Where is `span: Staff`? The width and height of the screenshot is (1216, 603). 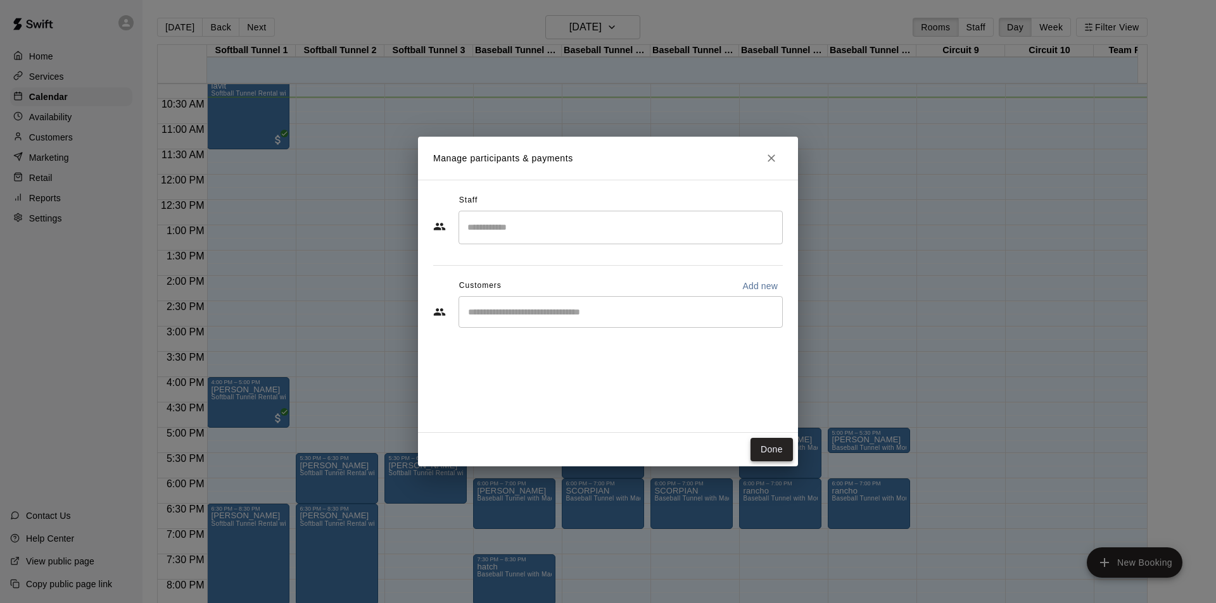 span: Staff is located at coordinates (468, 201).